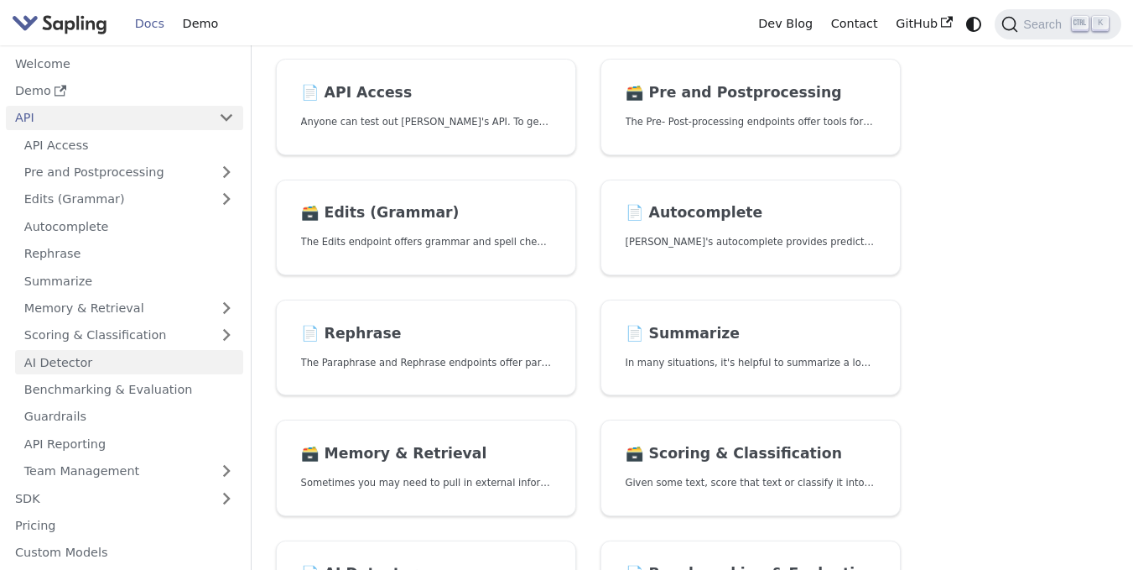  I want to click on a: 🗃️ Scoring & ClassificationGiven some text, score that text or classify it into one of a set of p..., so click(751, 467).